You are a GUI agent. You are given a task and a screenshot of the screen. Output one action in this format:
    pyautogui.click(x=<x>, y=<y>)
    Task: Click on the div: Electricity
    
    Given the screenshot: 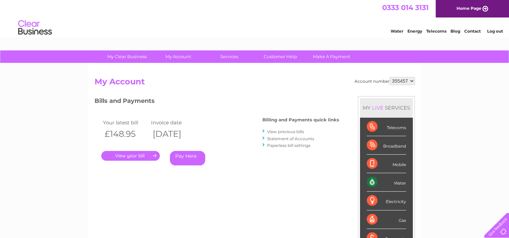 What is the action you would take?
    pyautogui.click(x=386, y=201)
    